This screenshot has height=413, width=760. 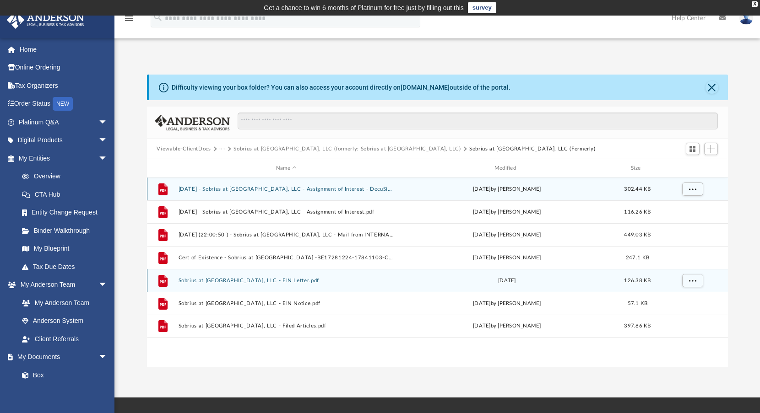 I want to click on div: grid, so click(x=437, y=272).